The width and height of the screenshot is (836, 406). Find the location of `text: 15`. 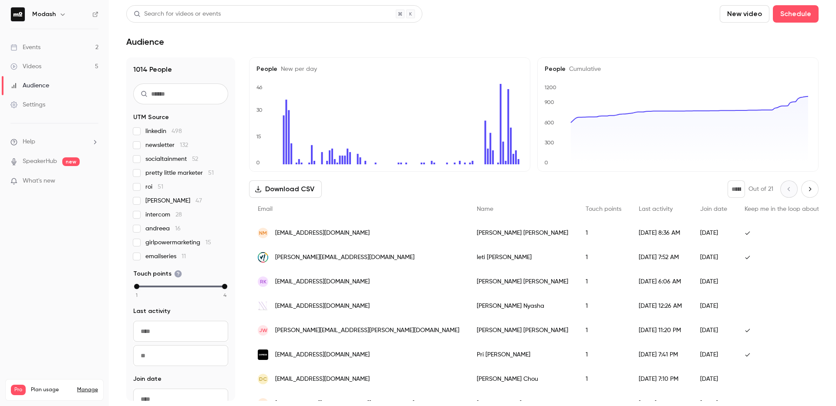

text: 15 is located at coordinates (259, 137).